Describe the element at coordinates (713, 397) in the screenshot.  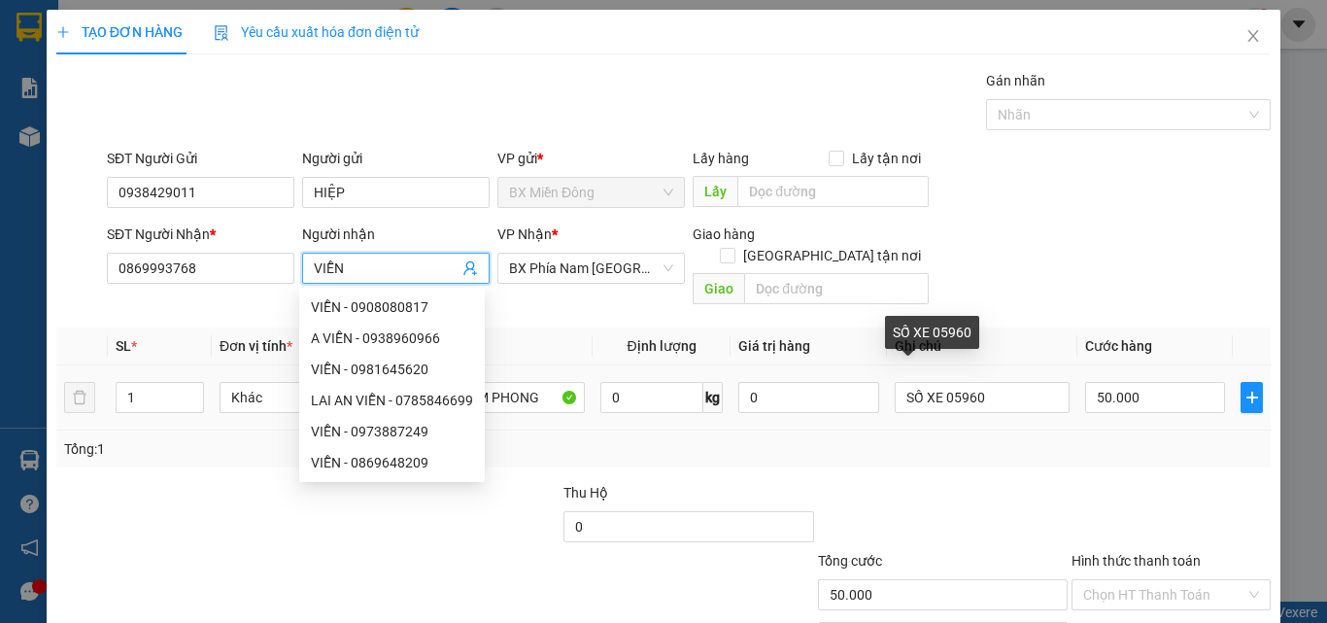
I see `span: kg` at that location.